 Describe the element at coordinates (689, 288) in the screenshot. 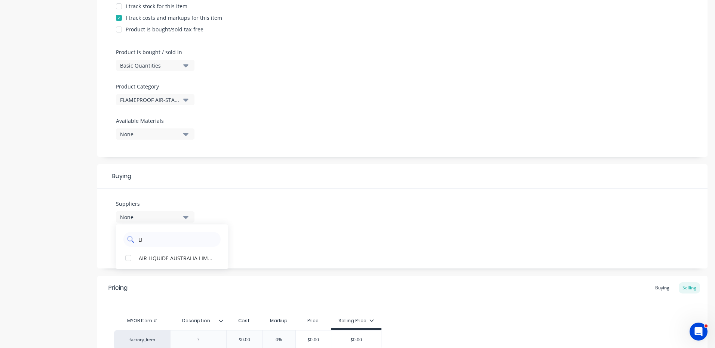

I see `div: Selling` at that location.